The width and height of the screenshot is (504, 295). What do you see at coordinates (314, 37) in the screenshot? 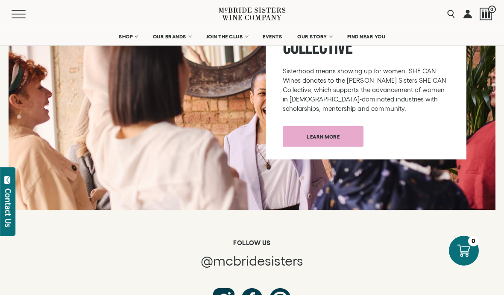
I see `a: OUR STORY` at bounding box center [314, 37].